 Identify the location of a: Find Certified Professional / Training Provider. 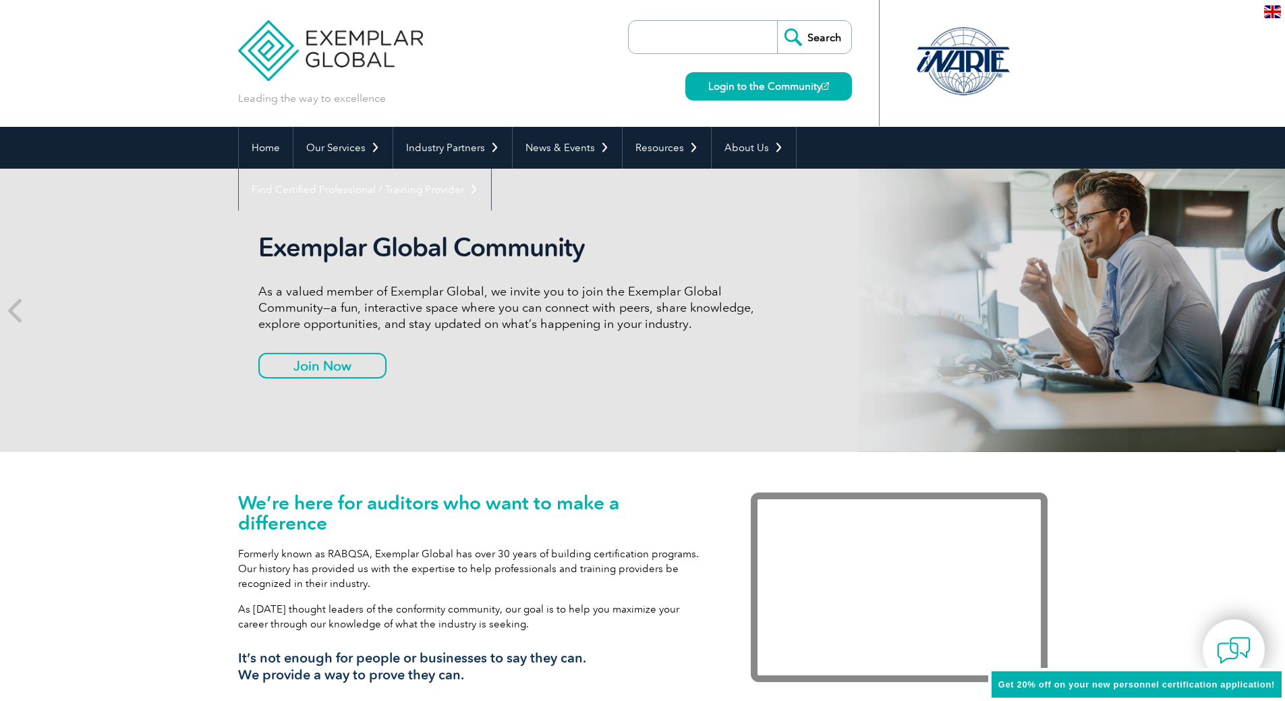
(365, 190).